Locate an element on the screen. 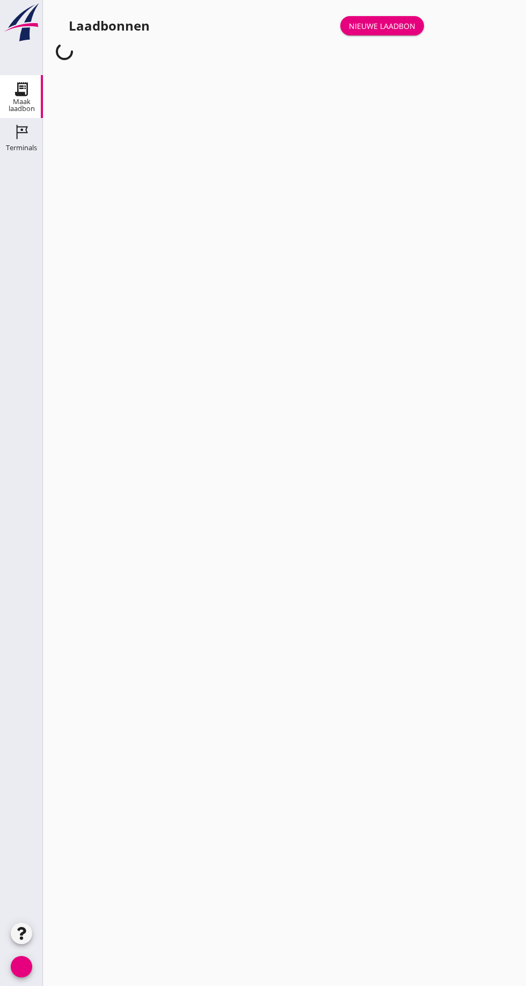  font: Laadbonnen is located at coordinates (109, 25).